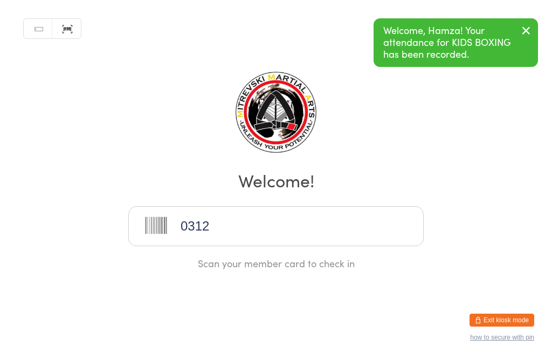 Image resolution: width=552 pixels, height=359 pixels. Describe the element at coordinates (276, 226) in the screenshot. I see `input: Scan barcode` at that location.